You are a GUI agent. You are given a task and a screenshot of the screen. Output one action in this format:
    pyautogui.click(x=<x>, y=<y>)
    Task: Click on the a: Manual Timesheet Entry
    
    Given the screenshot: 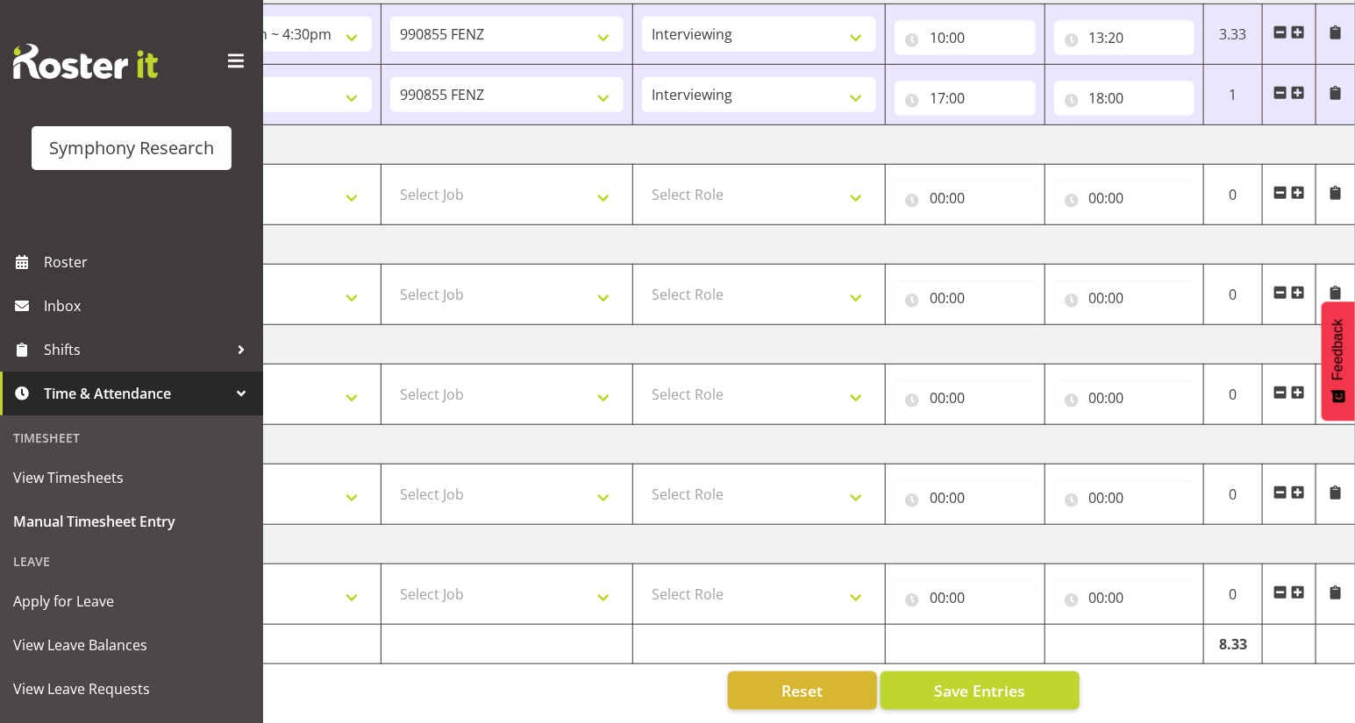 What is the action you would take?
    pyautogui.click(x=132, y=522)
    